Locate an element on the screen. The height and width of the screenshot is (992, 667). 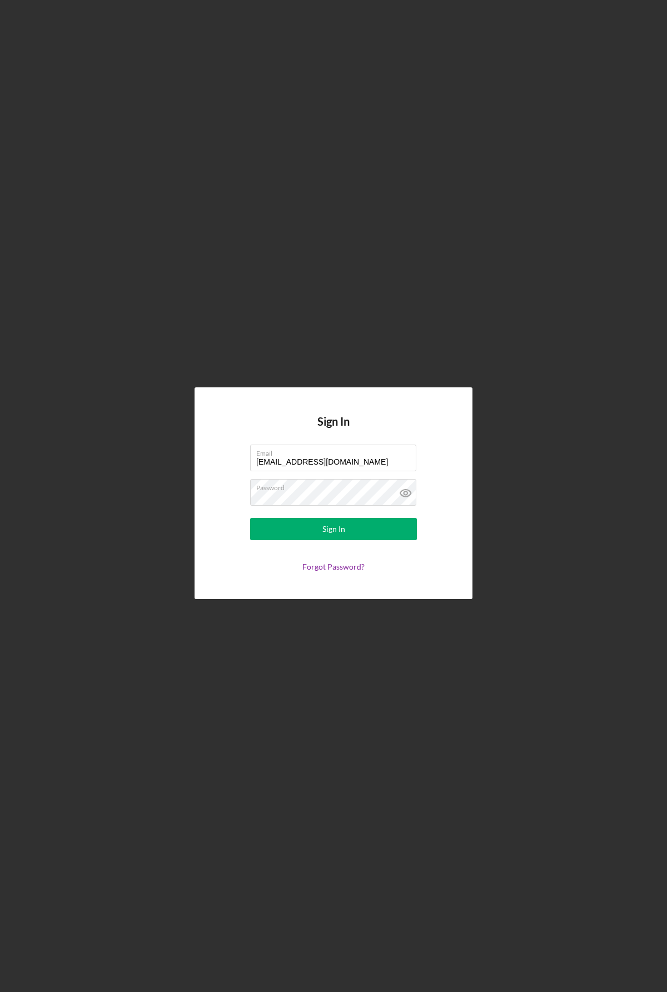
a: Forgot Password? is located at coordinates (333, 566).